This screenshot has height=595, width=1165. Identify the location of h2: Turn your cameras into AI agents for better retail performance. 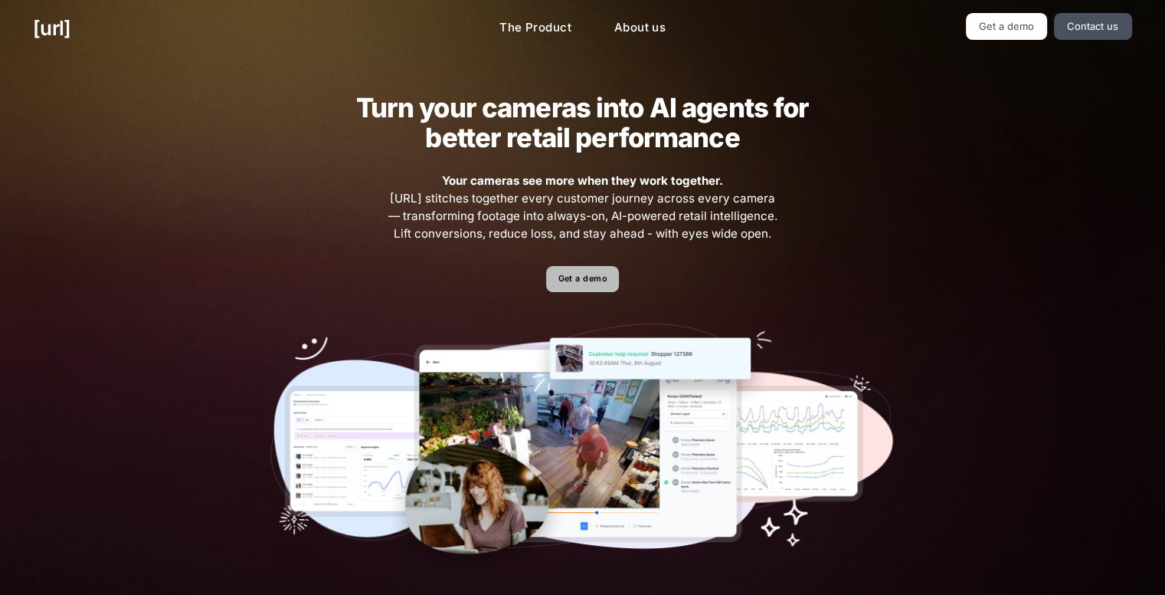
(582, 123).